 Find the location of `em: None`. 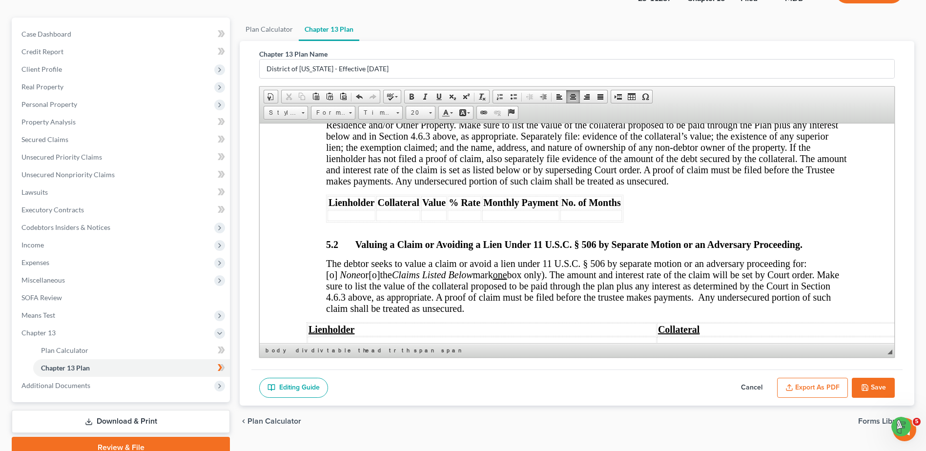

em: None is located at coordinates (90, 151).